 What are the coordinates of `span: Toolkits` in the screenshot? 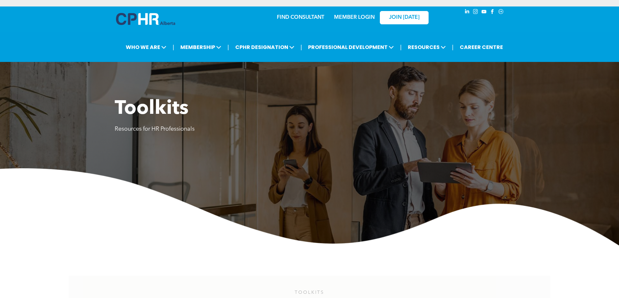 It's located at (151, 109).